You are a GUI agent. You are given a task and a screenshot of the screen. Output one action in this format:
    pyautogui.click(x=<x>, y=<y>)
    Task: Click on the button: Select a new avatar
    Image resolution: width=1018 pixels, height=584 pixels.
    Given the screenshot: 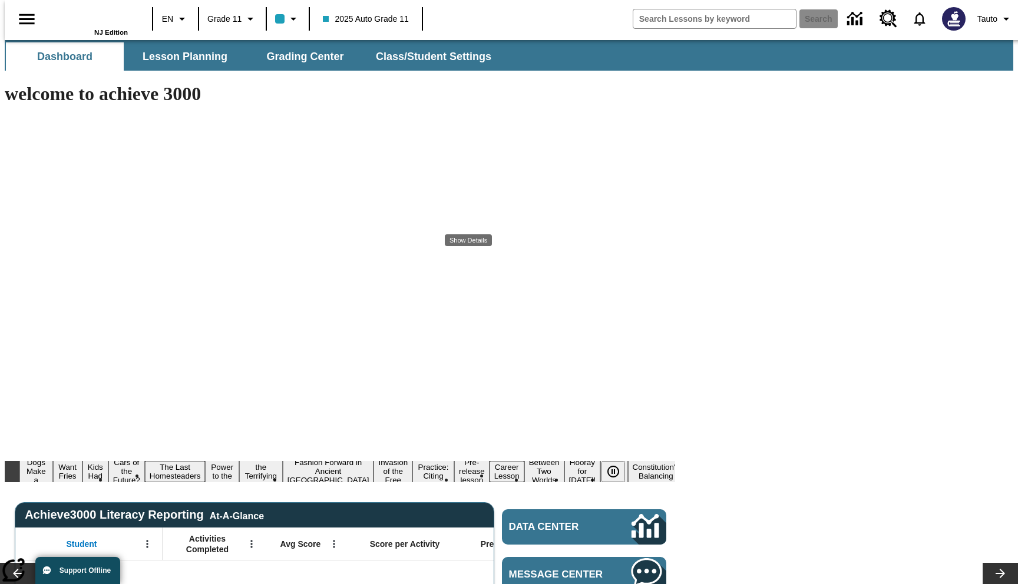 What is the action you would take?
    pyautogui.click(x=954, y=19)
    